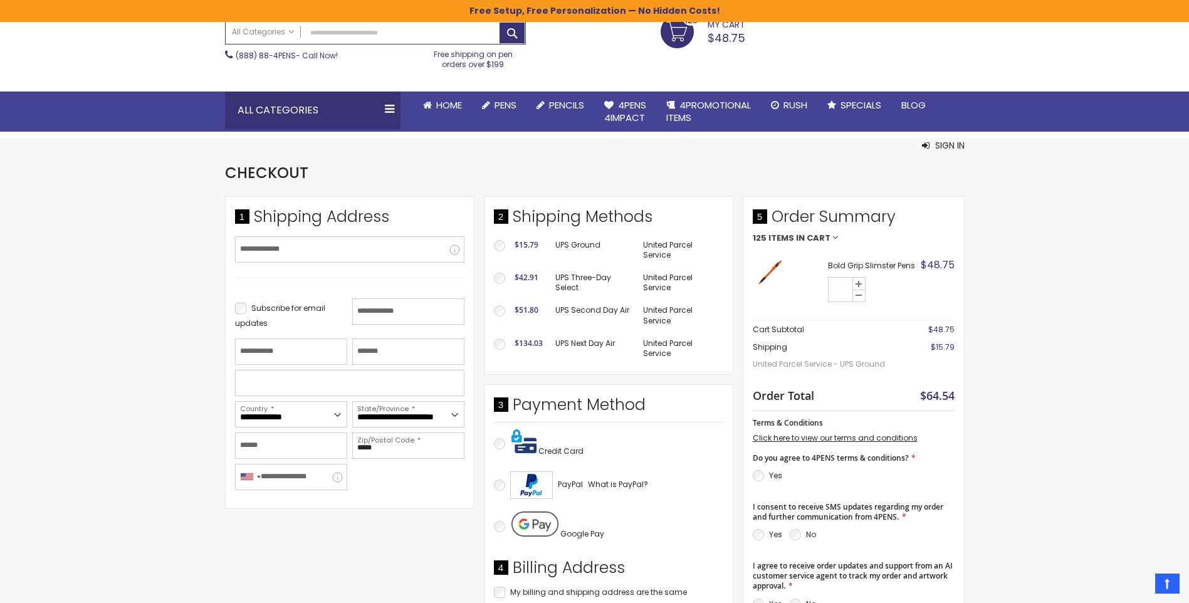  Describe the element at coordinates (618, 484) in the screenshot. I see `a: What is PayPal?` at that location.